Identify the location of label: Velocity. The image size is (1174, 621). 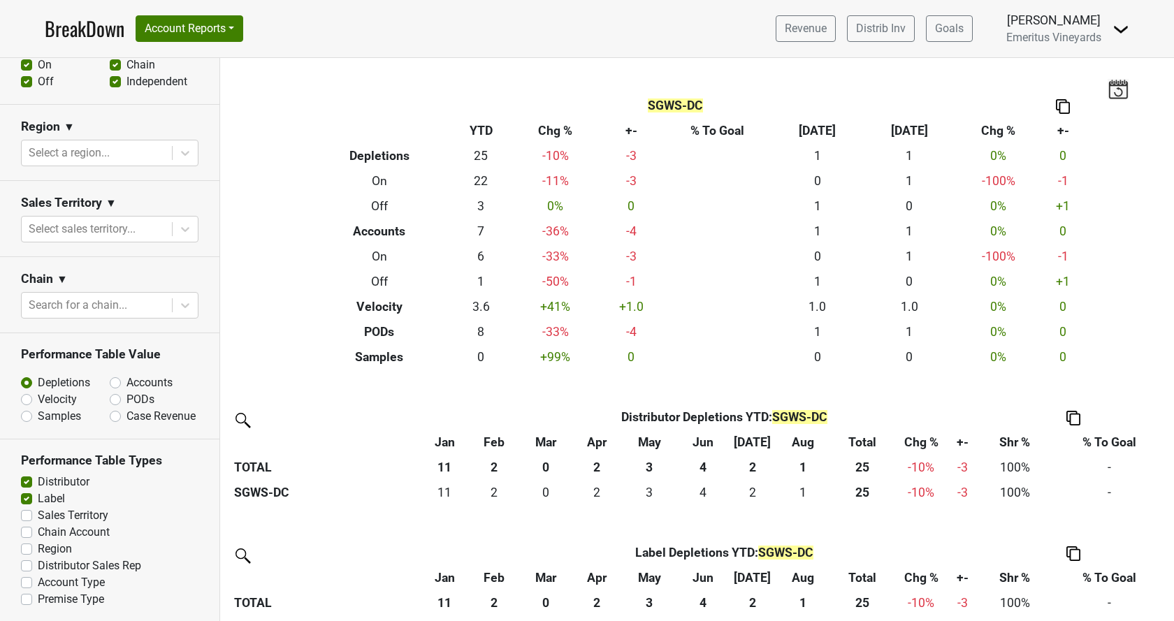
(57, 400).